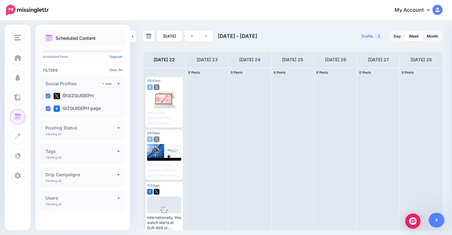 The image size is (452, 235). What do you see at coordinates (379, 36) in the screenshot?
I see `span: 2` at bounding box center [379, 36].